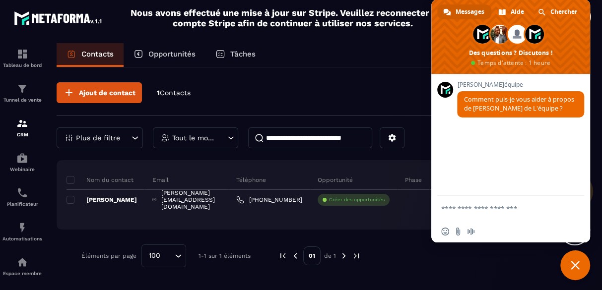 The image size is (602, 290). I want to click on p: CRM, so click(22, 134).